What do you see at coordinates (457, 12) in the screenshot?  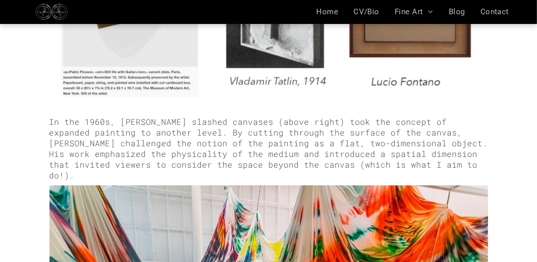 I see `a: Blog` at bounding box center [457, 12].